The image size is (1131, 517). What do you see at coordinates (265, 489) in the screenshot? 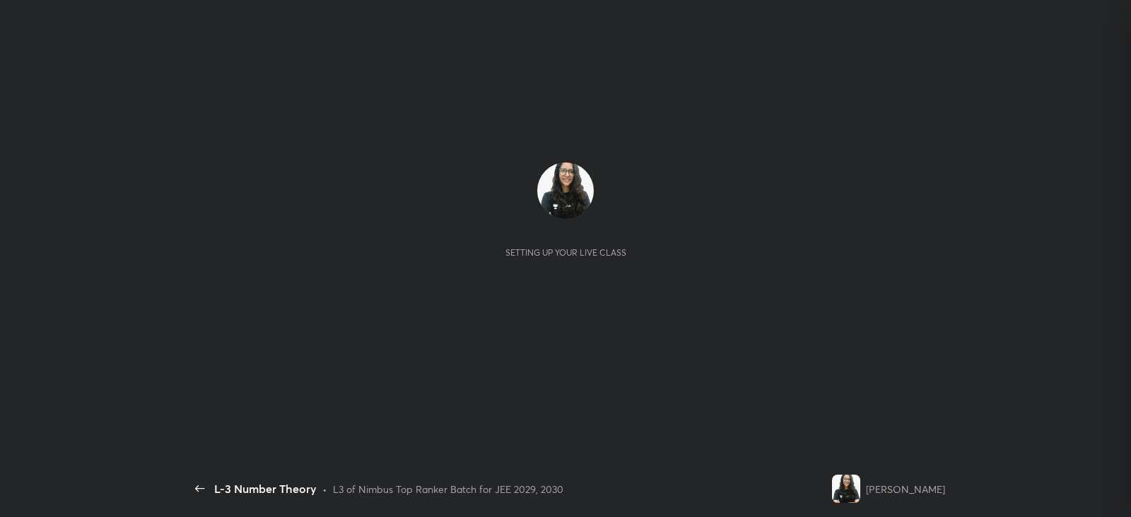
I see `div: L-3 Number Theory` at bounding box center [265, 489].